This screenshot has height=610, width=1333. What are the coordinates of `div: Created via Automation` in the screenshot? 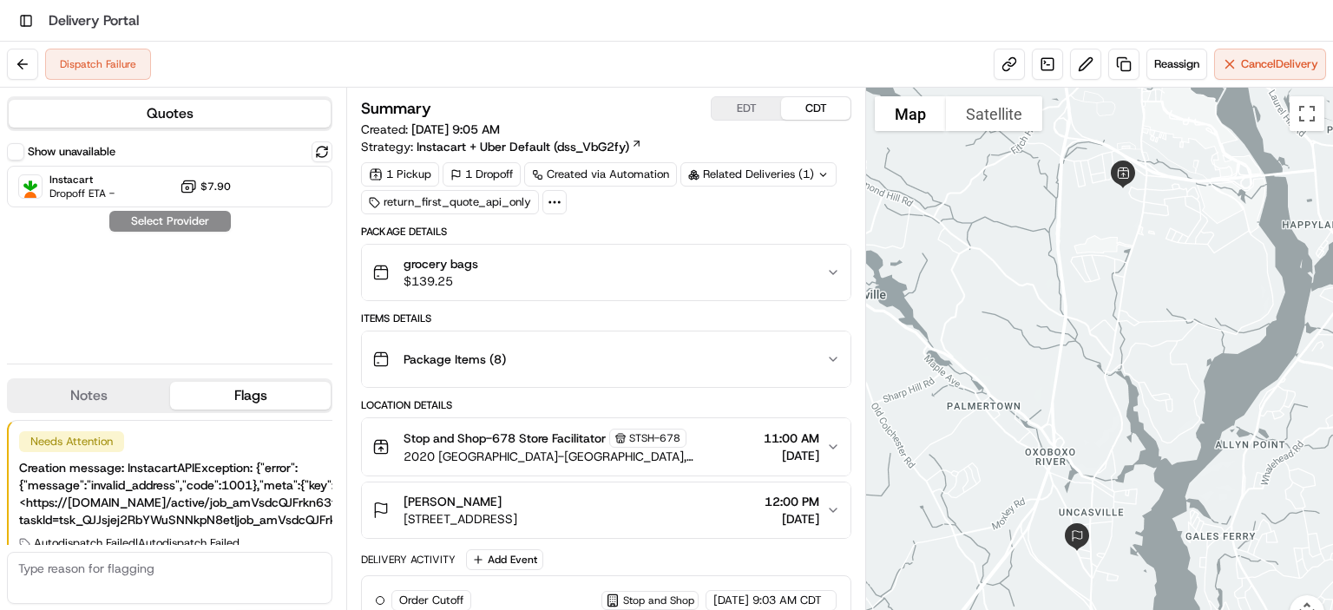 It's located at (600, 174).